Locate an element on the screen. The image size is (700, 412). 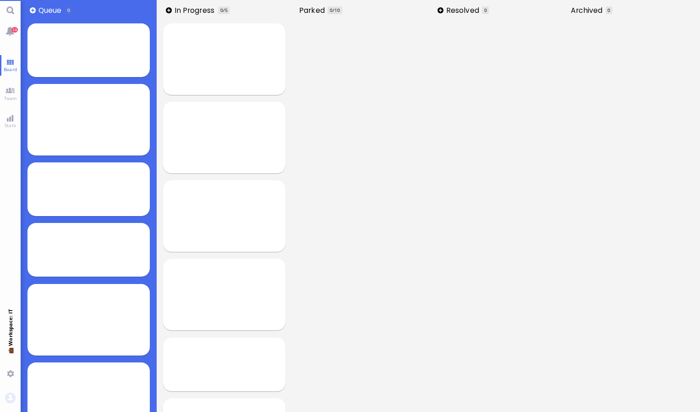
span: /5 is located at coordinates (226, 10).